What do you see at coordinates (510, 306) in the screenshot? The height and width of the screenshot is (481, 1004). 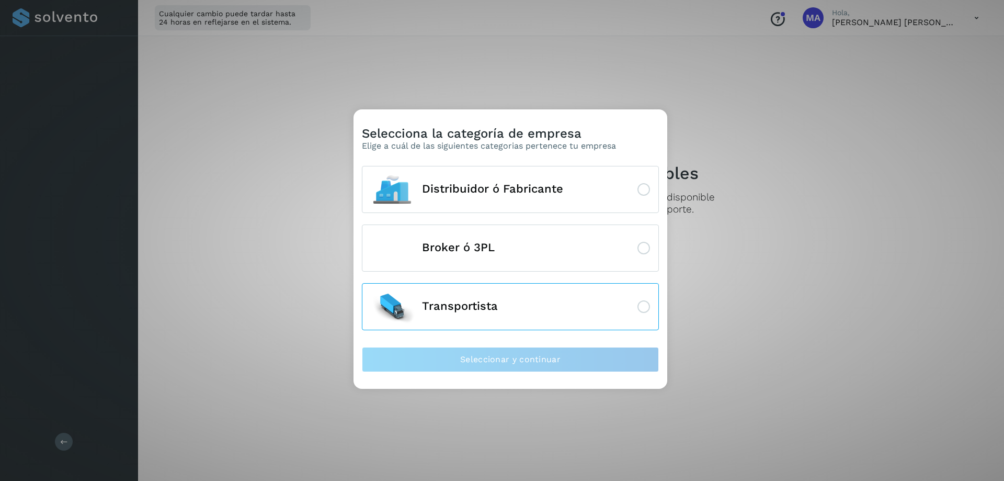 I see `button: Transportista` at bounding box center [510, 306].